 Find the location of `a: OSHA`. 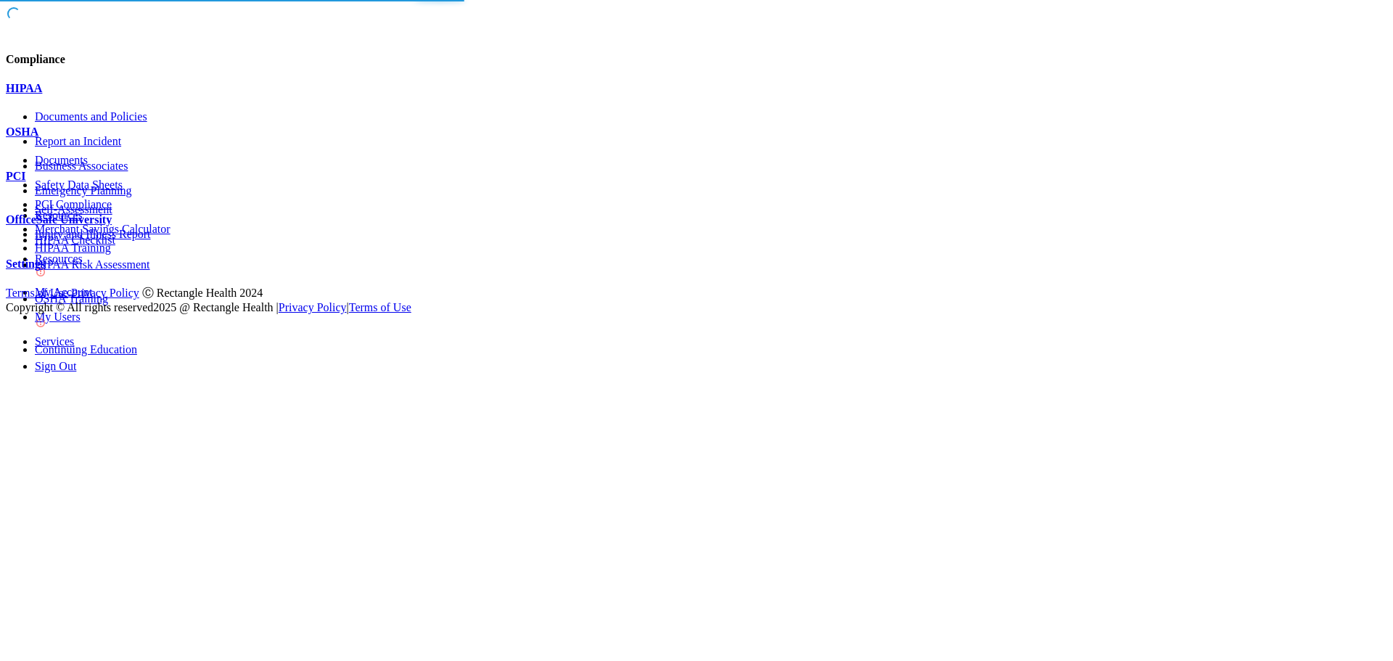

a: OSHA is located at coordinates (697, 132).